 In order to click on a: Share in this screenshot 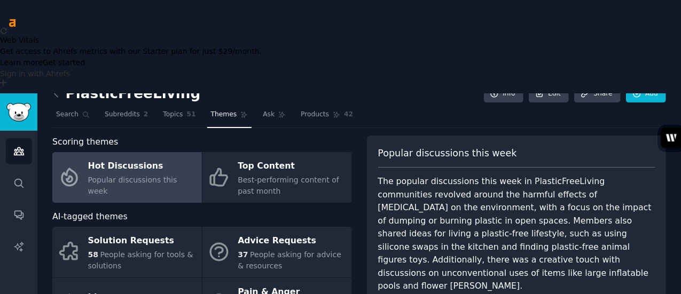, I will do `click(597, 94)`.